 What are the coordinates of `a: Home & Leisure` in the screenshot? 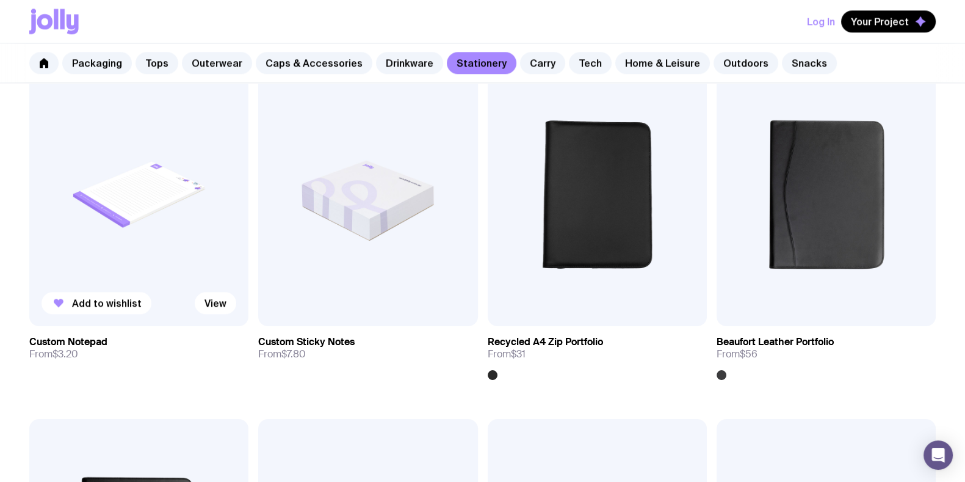 It's located at (663, 63).